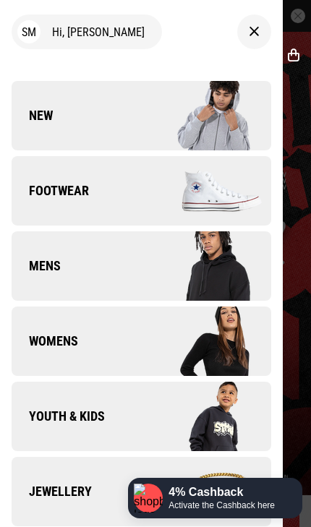  Describe the element at coordinates (29, 32) in the screenshot. I see `div: SM` at that location.